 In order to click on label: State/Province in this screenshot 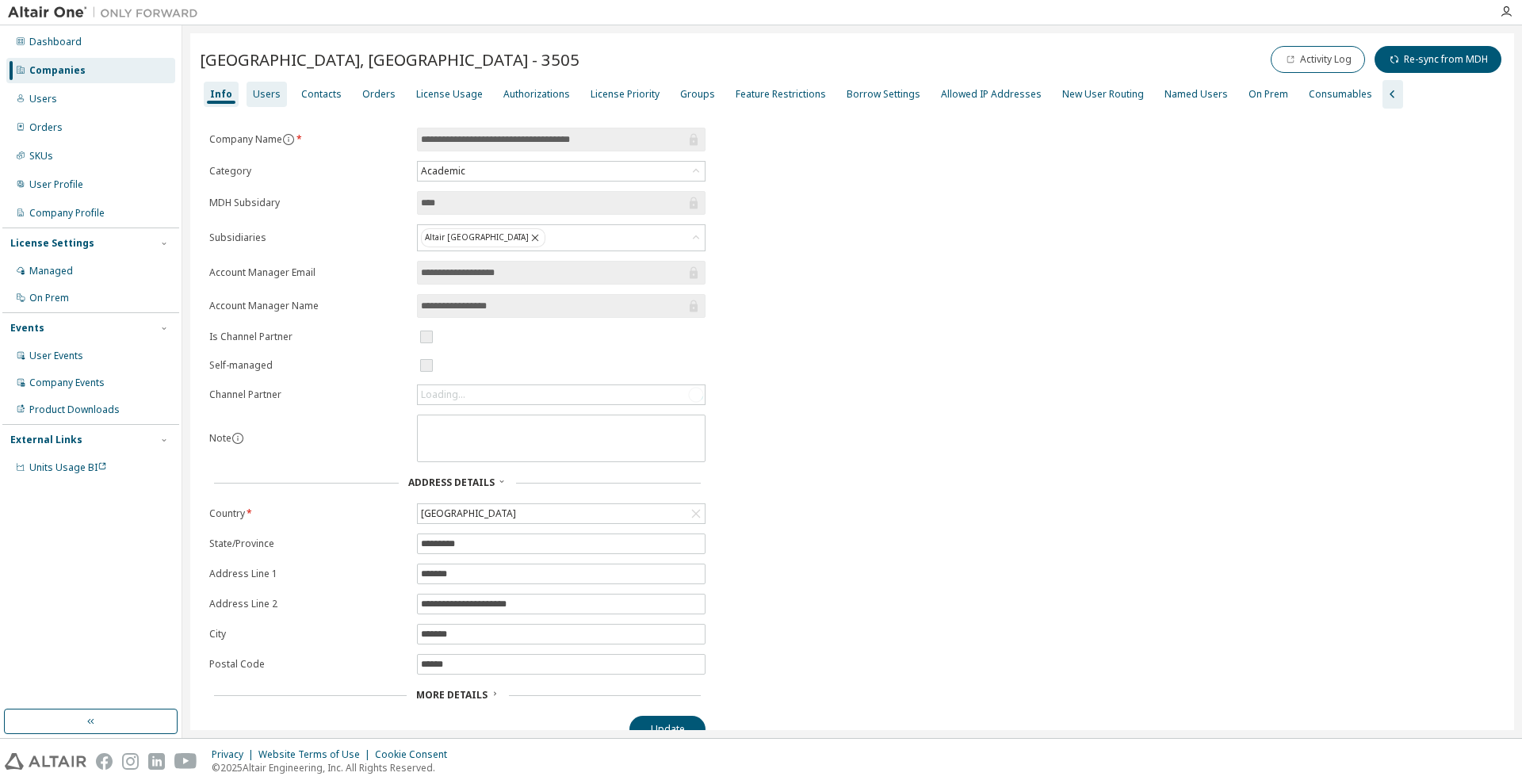, I will do `click(308, 544)`.